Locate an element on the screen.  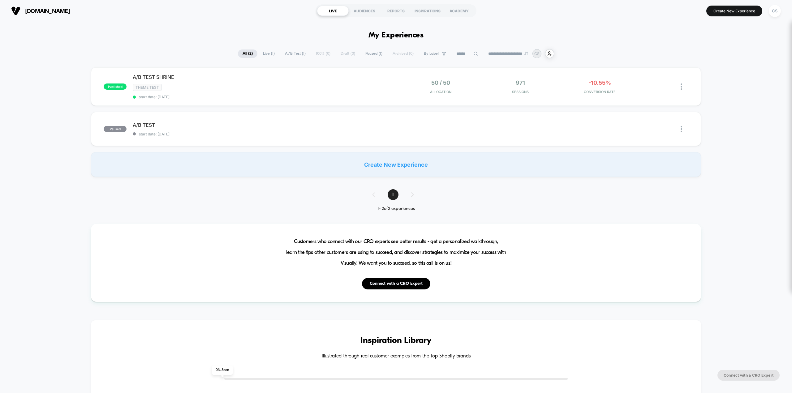
p: CS is located at coordinates (537, 54).